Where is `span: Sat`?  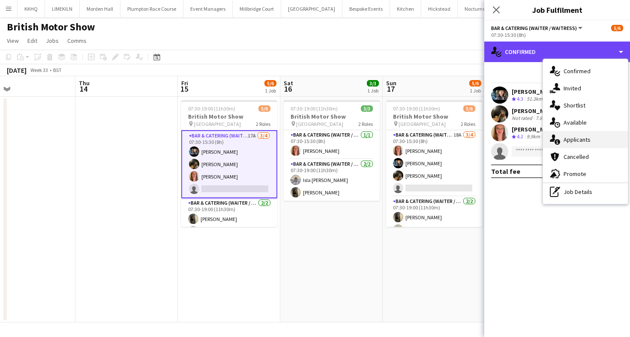 span: Sat is located at coordinates (288, 83).